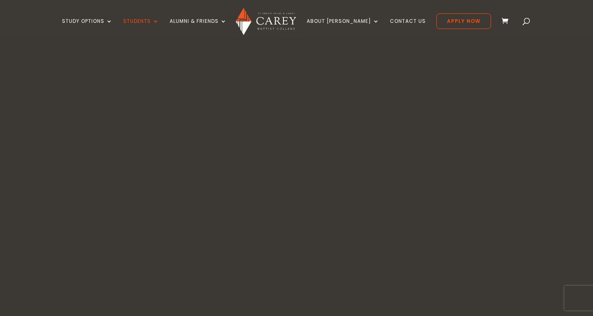 The image size is (593, 316). I want to click on a: Apply Now, so click(464, 21).